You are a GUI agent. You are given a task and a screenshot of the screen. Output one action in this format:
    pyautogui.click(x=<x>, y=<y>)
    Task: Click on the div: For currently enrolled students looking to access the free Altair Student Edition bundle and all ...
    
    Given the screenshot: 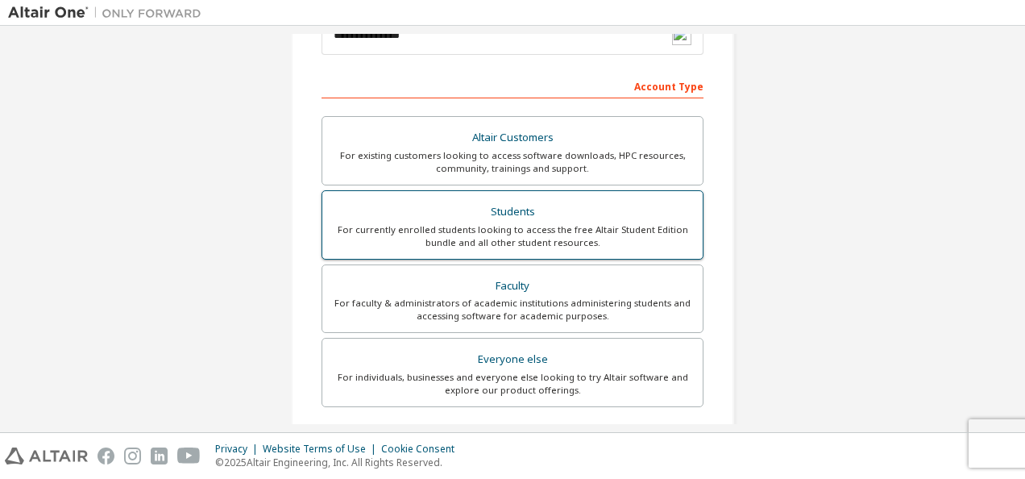 What is the action you would take?
    pyautogui.click(x=513, y=236)
    